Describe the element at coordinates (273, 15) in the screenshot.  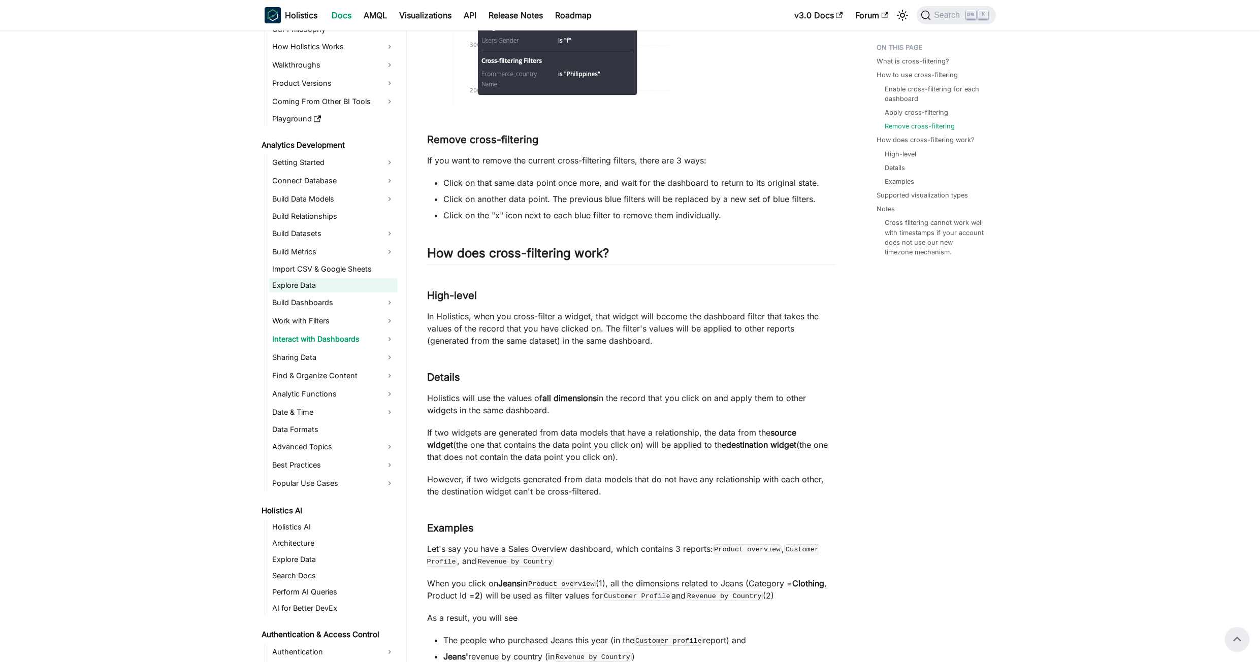
I see `img: Holistics` at that location.